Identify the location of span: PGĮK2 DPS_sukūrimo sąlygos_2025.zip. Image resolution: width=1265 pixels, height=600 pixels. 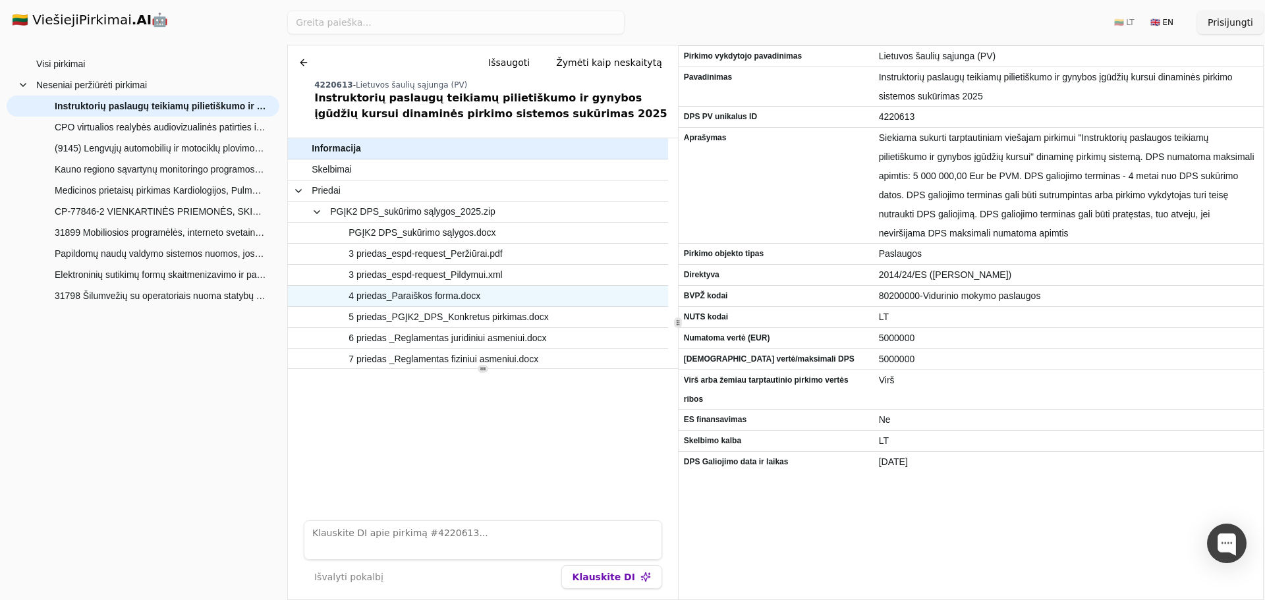
(412, 212).